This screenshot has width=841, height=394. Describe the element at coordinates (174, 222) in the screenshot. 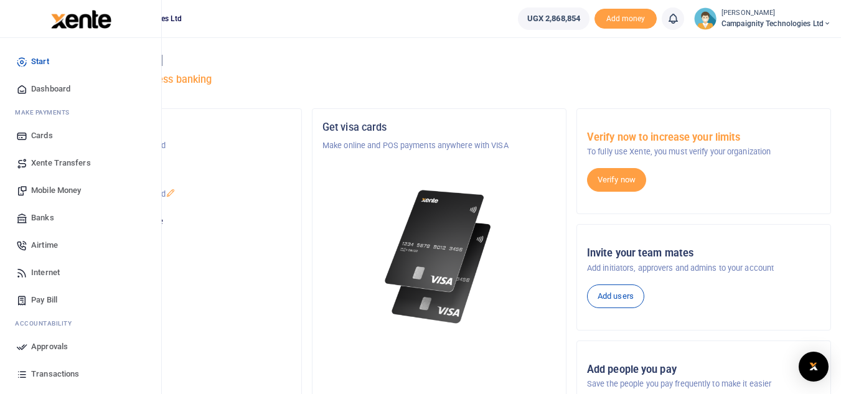

I see `p: Your current account balance` at that location.